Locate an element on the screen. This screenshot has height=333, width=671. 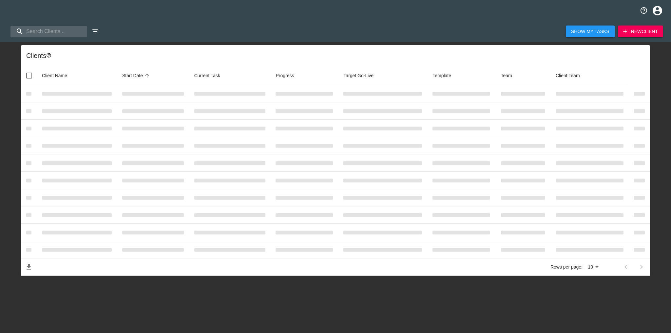
button: profile is located at coordinates (657, 10).